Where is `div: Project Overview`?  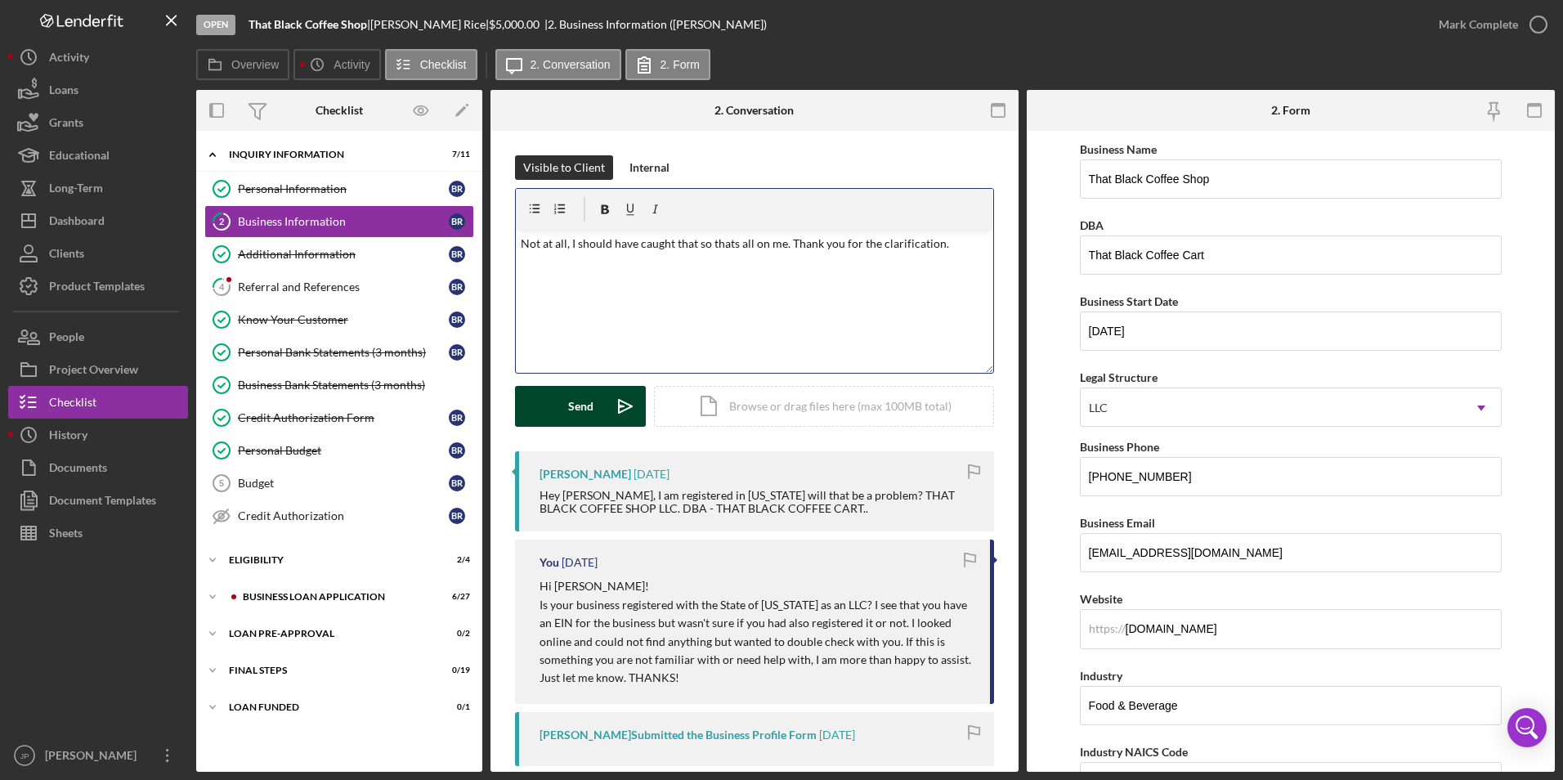
div: Project Overview is located at coordinates (93, 371).